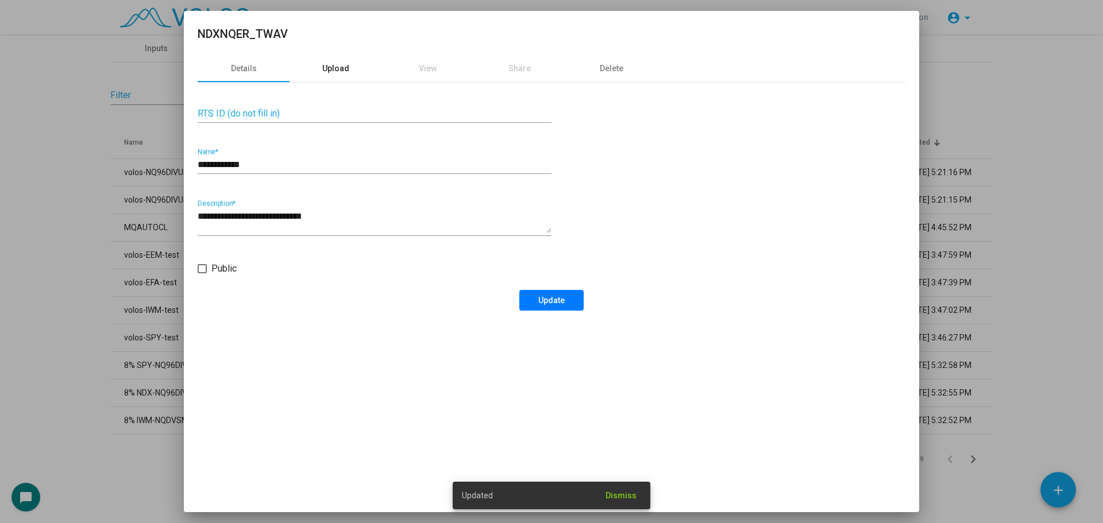 This screenshot has height=523, width=1103. Describe the element at coordinates (621, 496) in the screenshot. I see `button: Dismiss` at that location.